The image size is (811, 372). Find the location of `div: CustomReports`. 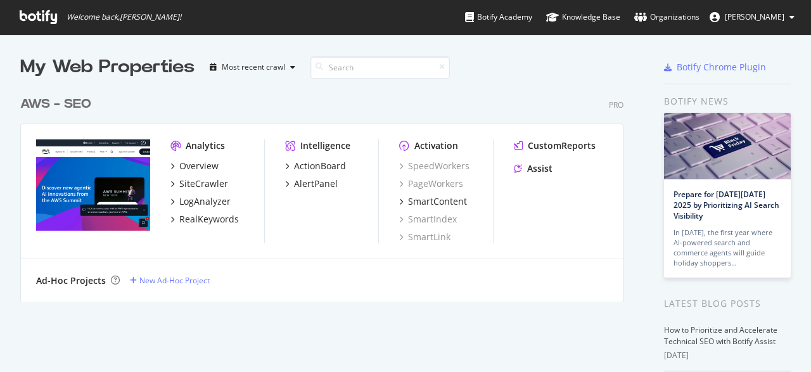

div: CustomReports is located at coordinates (562, 146).